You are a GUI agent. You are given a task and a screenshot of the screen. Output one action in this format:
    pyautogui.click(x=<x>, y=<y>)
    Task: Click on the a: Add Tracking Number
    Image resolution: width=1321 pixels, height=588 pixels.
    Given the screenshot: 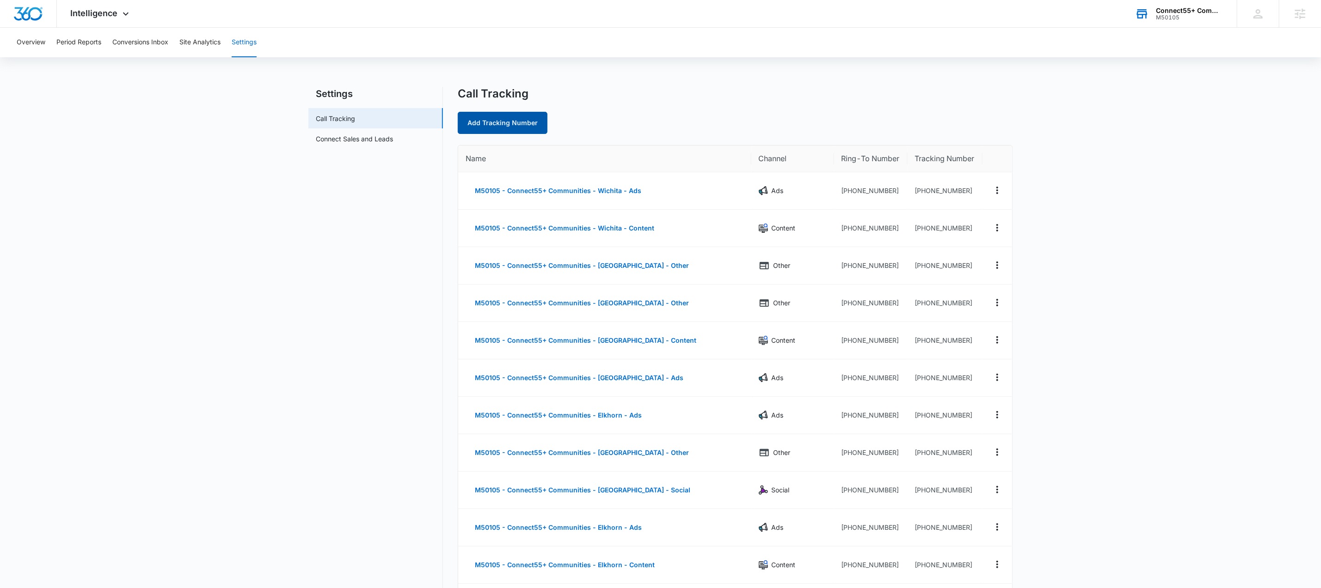 What is the action you would take?
    pyautogui.click(x=502, y=123)
    